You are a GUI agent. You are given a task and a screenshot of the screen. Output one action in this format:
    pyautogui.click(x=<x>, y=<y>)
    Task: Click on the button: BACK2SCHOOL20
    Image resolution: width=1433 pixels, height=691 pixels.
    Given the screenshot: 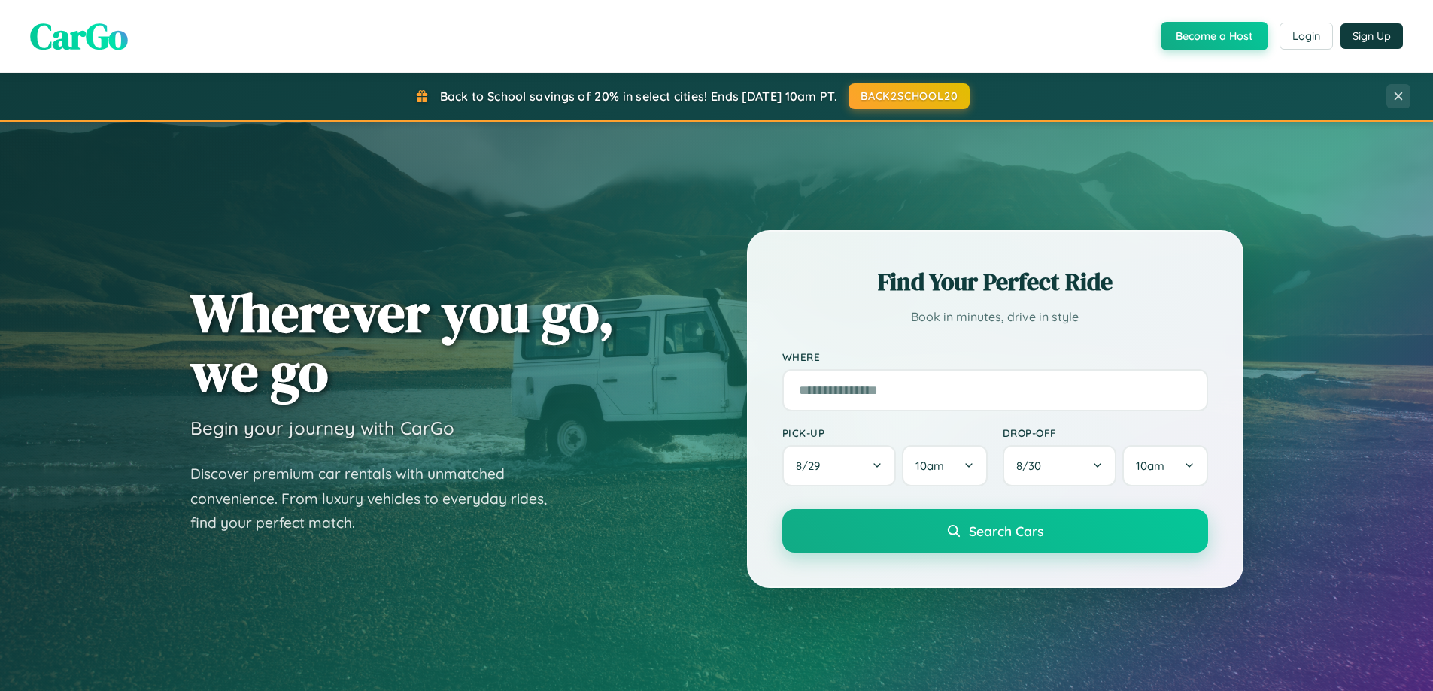 What is the action you would take?
    pyautogui.click(x=909, y=96)
    